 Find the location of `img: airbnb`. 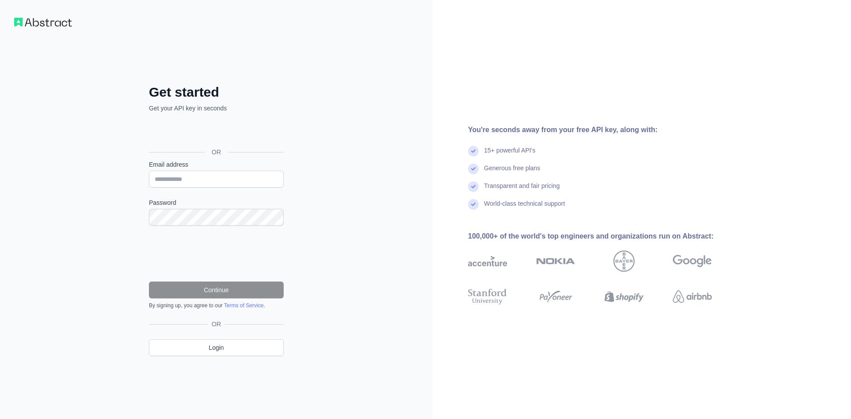

img: airbnb is located at coordinates (692, 296).